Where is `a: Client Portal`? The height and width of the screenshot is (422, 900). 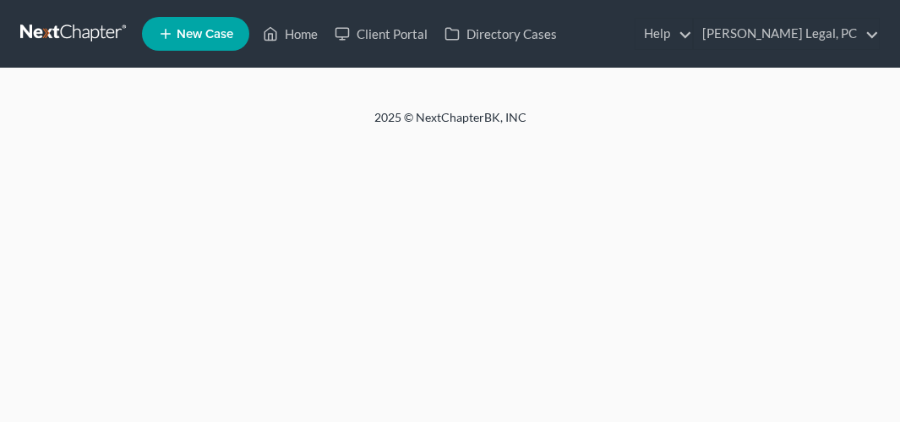
a: Client Portal is located at coordinates (381, 34).